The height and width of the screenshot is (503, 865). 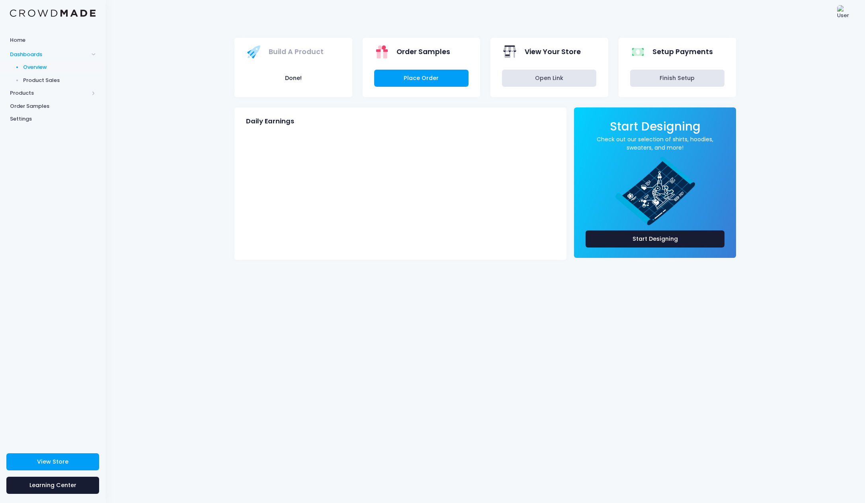 What do you see at coordinates (270, 121) in the screenshot?
I see `span: Daily Earnings` at bounding box center [270, 121].